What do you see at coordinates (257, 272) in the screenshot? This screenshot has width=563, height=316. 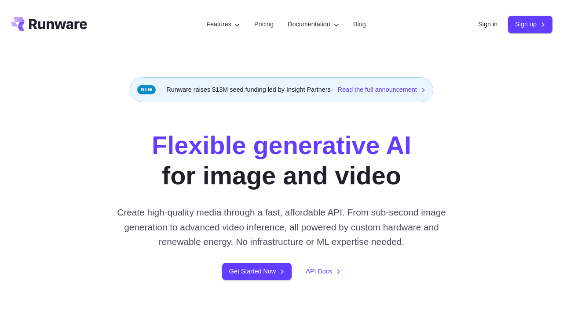 I see `a: Get Started Now` at bounding box center [257, 272].